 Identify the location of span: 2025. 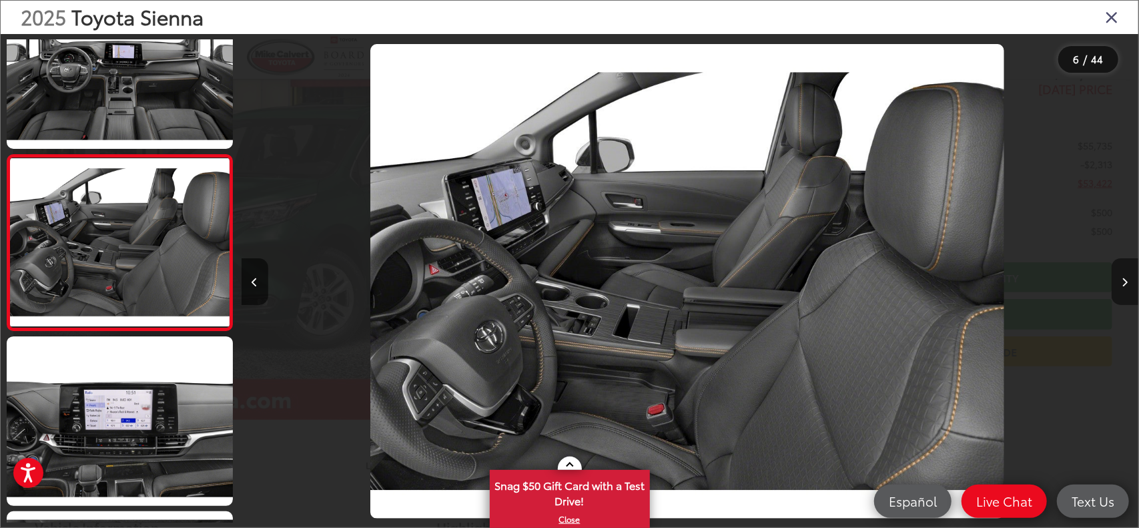
(43, 16).